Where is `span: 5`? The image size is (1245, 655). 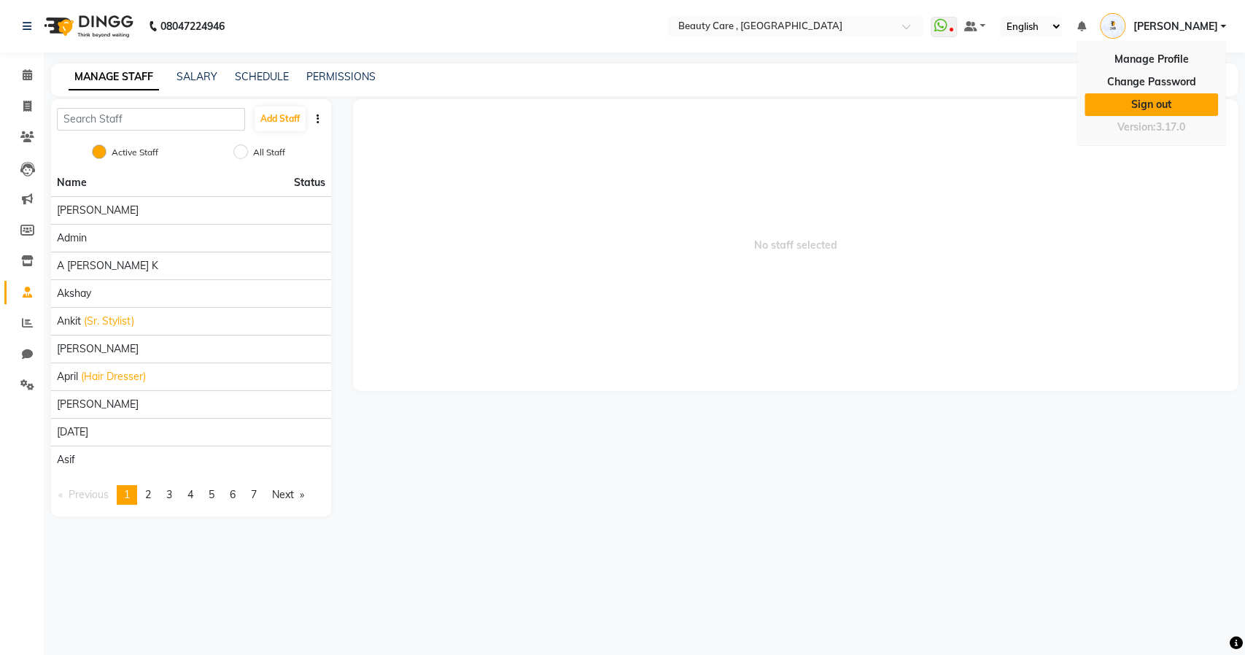
span: 5 is located at coordinates (212, 495).